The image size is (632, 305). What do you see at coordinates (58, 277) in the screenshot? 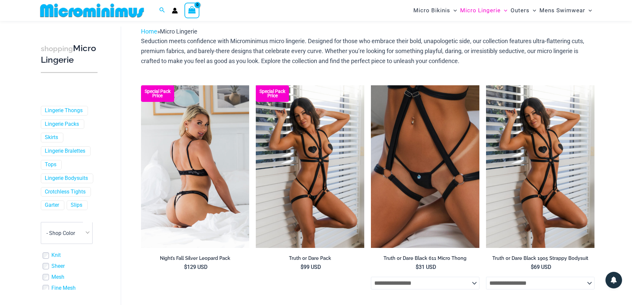
I see `a: Mesh` at bounding box center [58, 277].